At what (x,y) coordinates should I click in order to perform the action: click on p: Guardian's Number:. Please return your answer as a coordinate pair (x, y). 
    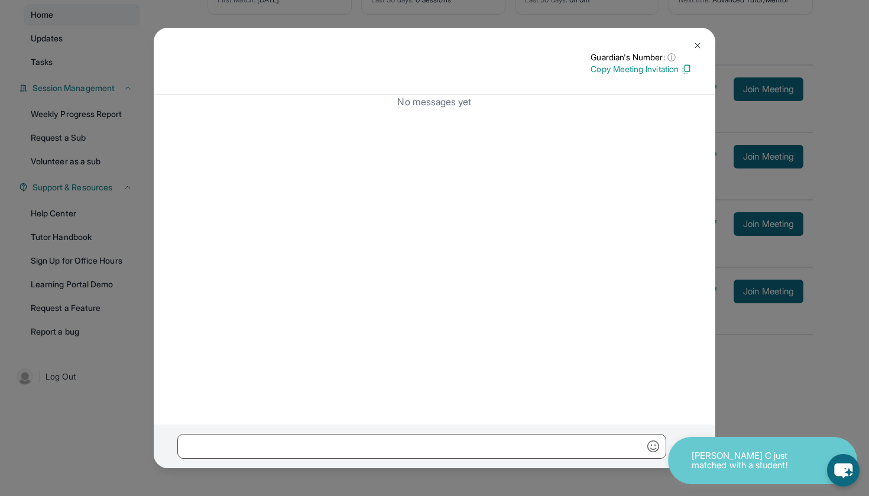
    Looking at the image, I should click on (641, 57).